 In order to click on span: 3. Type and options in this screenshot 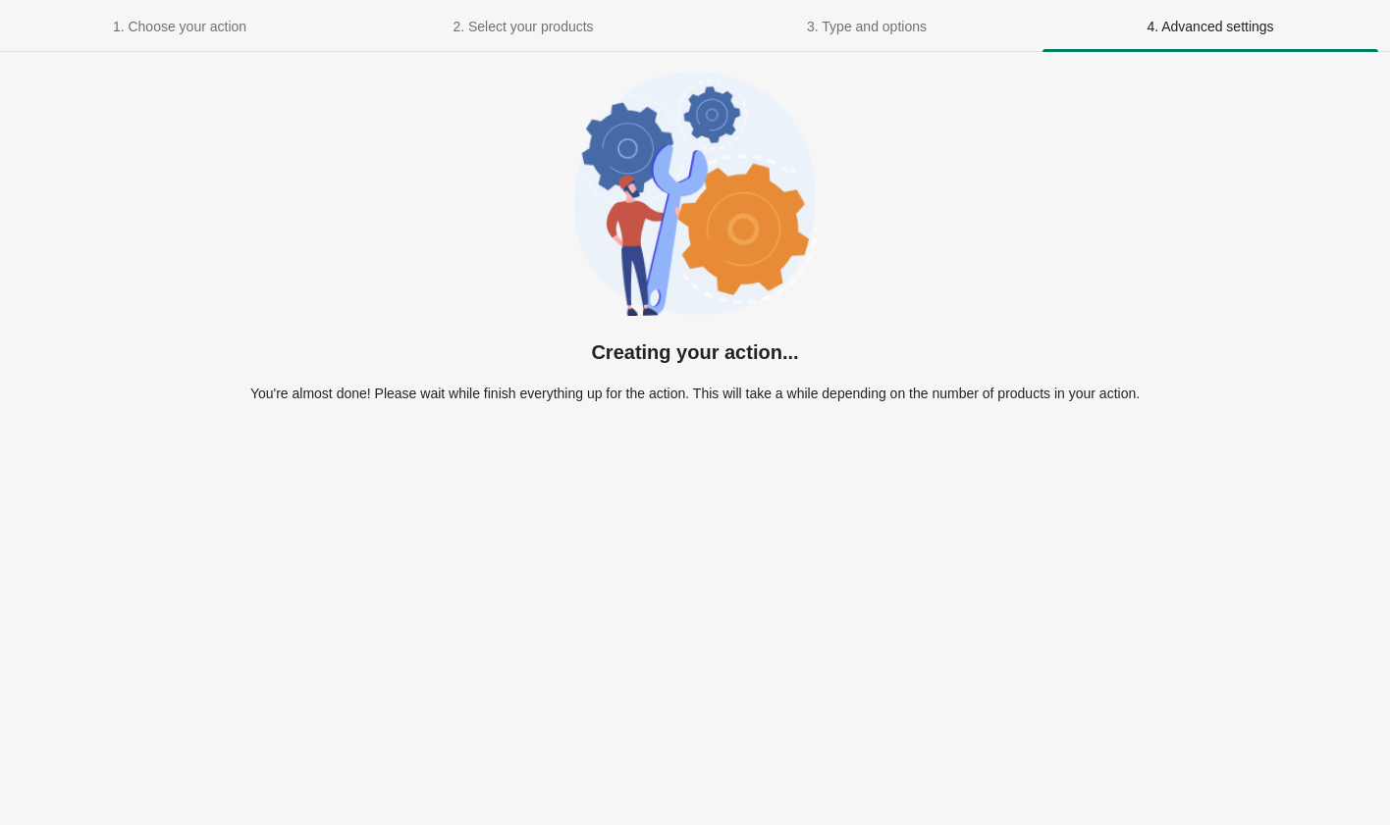, I will do `click(867, 26)`.